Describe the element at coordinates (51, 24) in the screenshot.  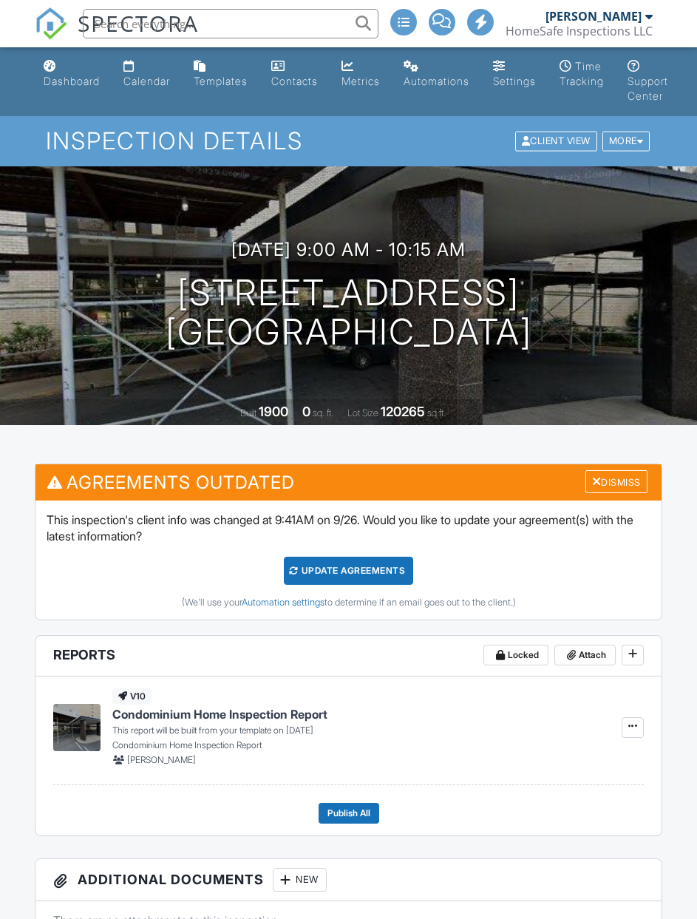
I see `img: The Best Home Inspection Software - Spectora` at that location.